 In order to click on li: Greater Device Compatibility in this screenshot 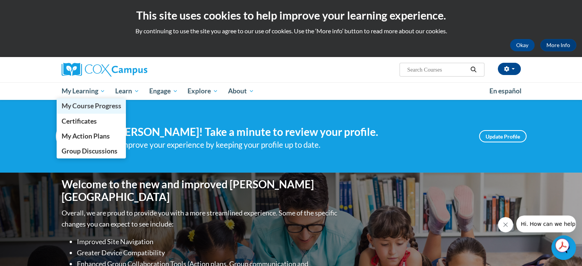, I will do `click(208, 253)`.